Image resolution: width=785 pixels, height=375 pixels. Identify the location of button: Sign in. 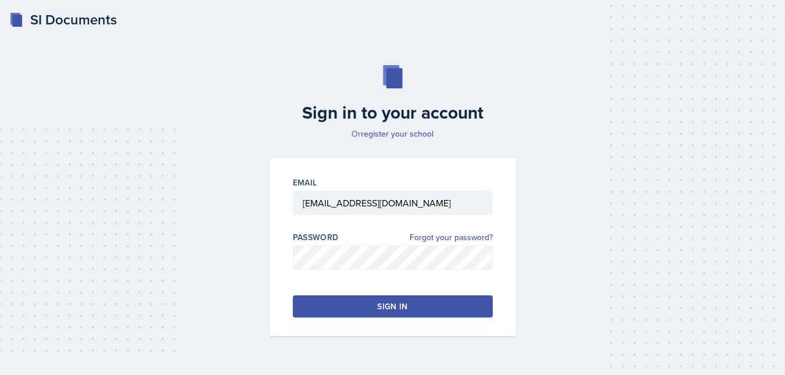
(393, 306).